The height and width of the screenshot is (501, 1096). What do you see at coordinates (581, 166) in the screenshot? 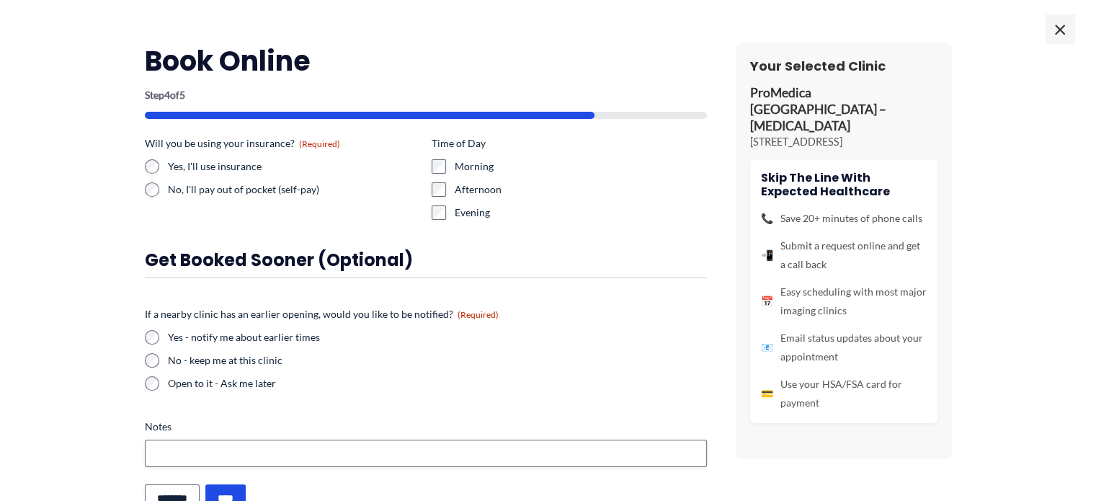
I see `label: Morning` at bounding box center [581, 166].